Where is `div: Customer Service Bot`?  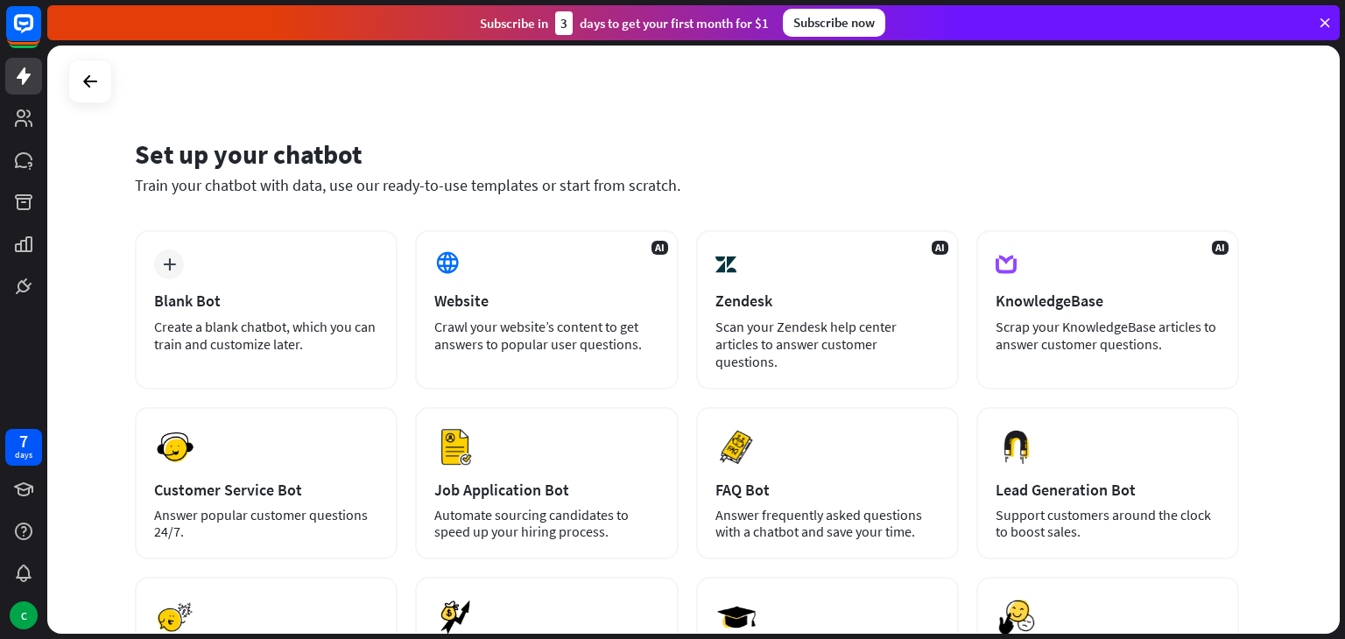
div: Customer Service Bot is located at coordinates (266, 489).